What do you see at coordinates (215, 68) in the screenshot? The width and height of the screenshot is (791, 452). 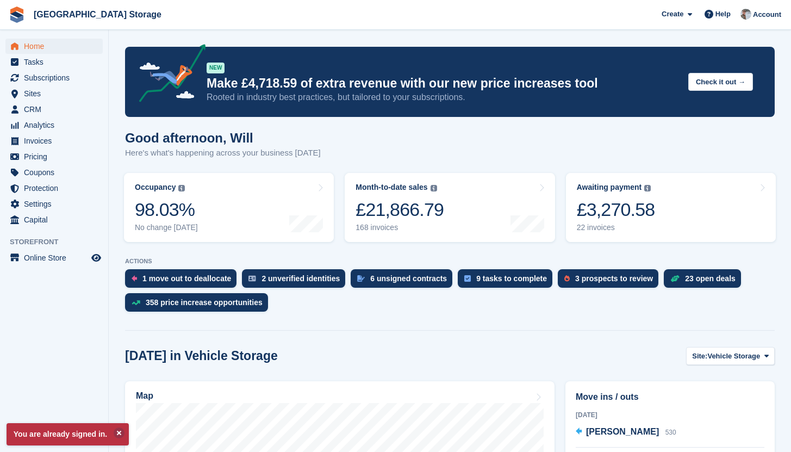 I see `div: NEW` at bounding box center [215, 68].